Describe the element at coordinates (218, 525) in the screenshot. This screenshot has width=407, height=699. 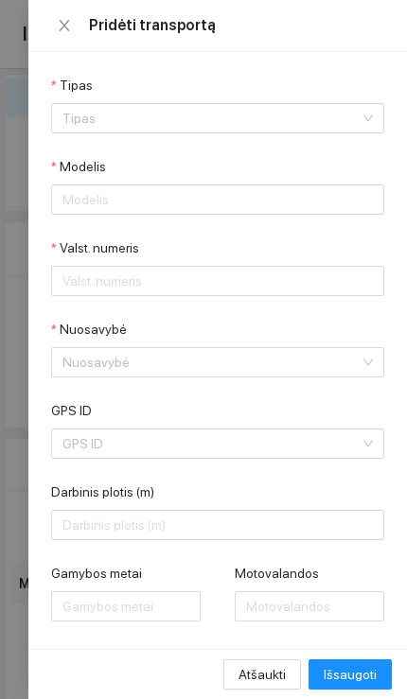
I see `input: Darbinis plotis (m)` at that location.